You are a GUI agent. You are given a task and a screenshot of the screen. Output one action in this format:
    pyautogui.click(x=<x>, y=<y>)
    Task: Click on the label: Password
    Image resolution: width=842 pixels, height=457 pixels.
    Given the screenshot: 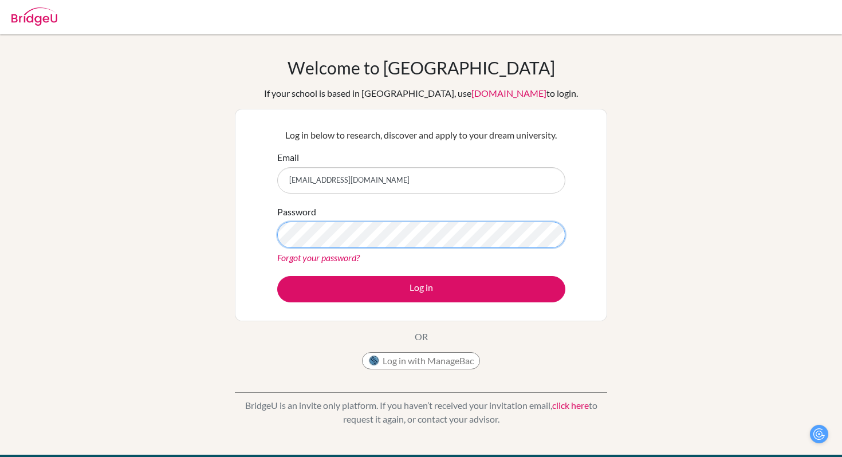 What is the action you would take?
    pyautogui.click(x=297, y=212)
    